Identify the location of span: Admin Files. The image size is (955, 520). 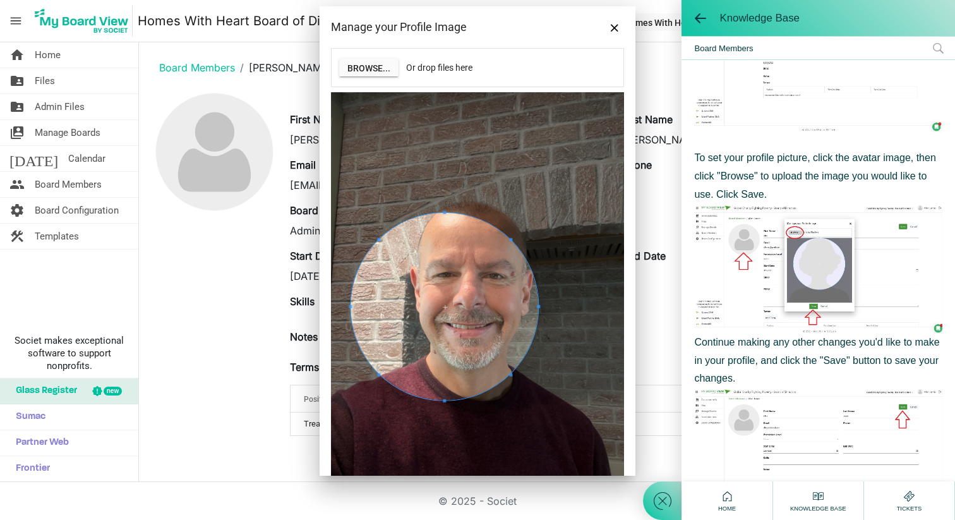
(59, 107).